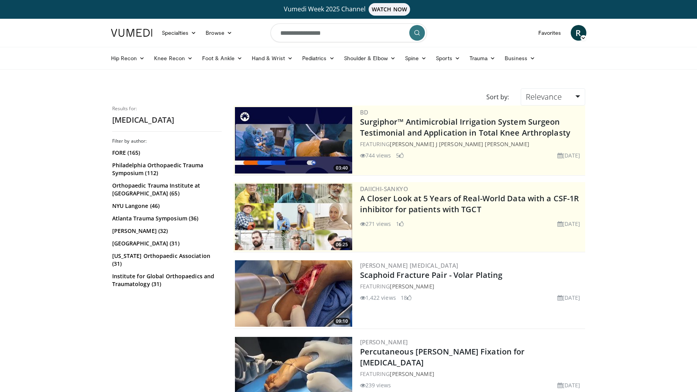 This screenshot has width=697, height=392. Describe the element at coordinates (465, 127) in the screenshot. I see `a: Surgiphor™ Antimicrobial Irrigation System Surgeon Testimonial and Application in Total Knee Arth...` at that location.